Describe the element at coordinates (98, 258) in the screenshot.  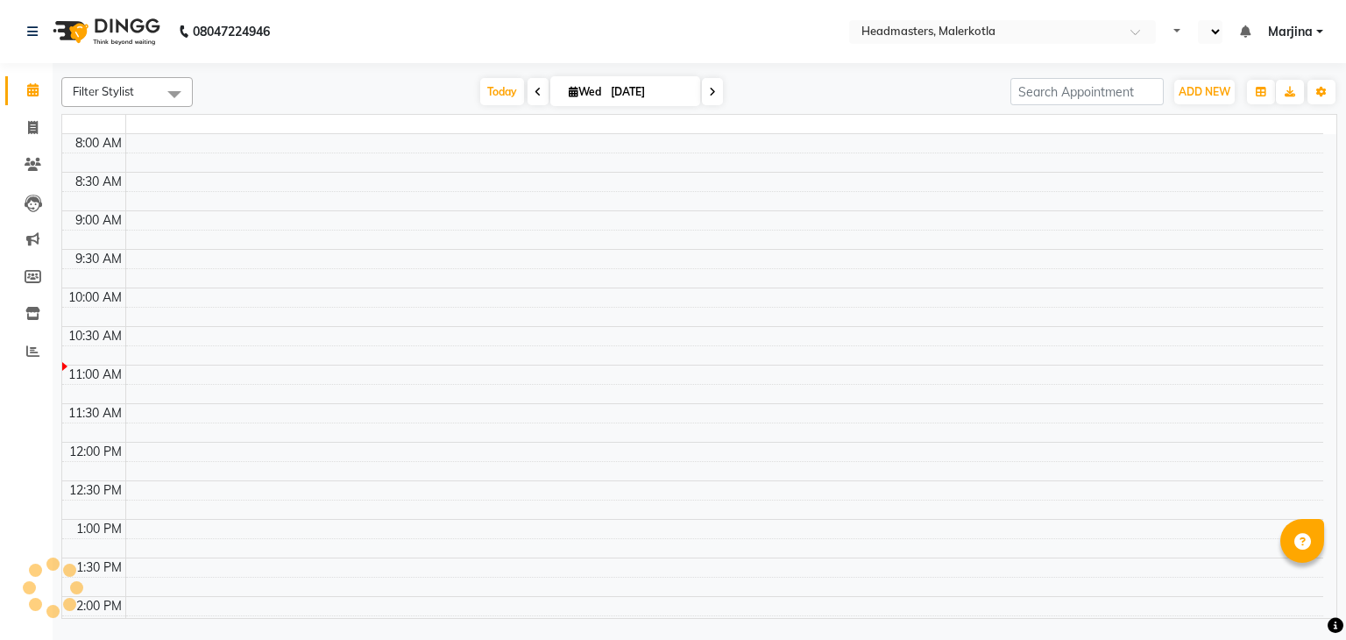
I see `div: 9:30 AM` at that location.